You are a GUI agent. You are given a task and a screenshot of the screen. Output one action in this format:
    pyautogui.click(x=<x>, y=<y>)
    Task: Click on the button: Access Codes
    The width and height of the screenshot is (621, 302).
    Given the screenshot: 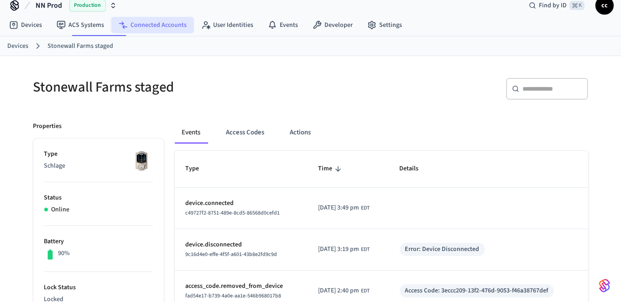 What is the action you would take?
    pyautogui.click(x=245, y=133)
    